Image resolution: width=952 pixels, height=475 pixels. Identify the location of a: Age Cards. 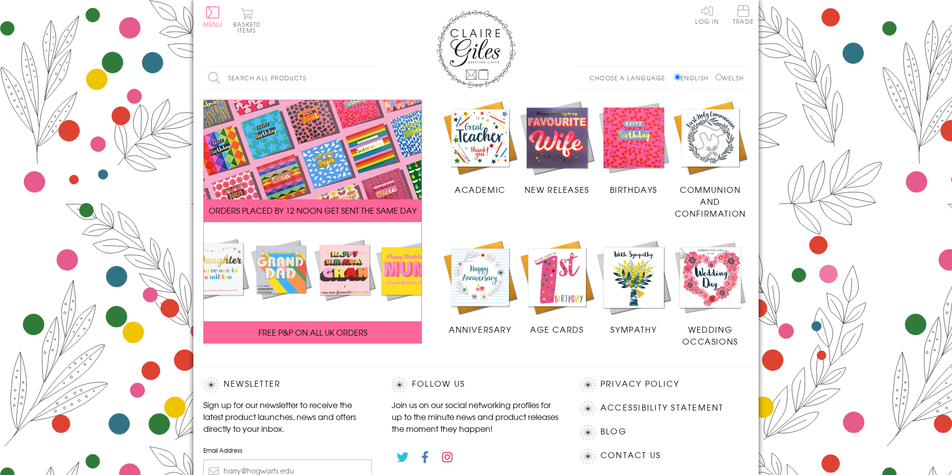
(557, 287).